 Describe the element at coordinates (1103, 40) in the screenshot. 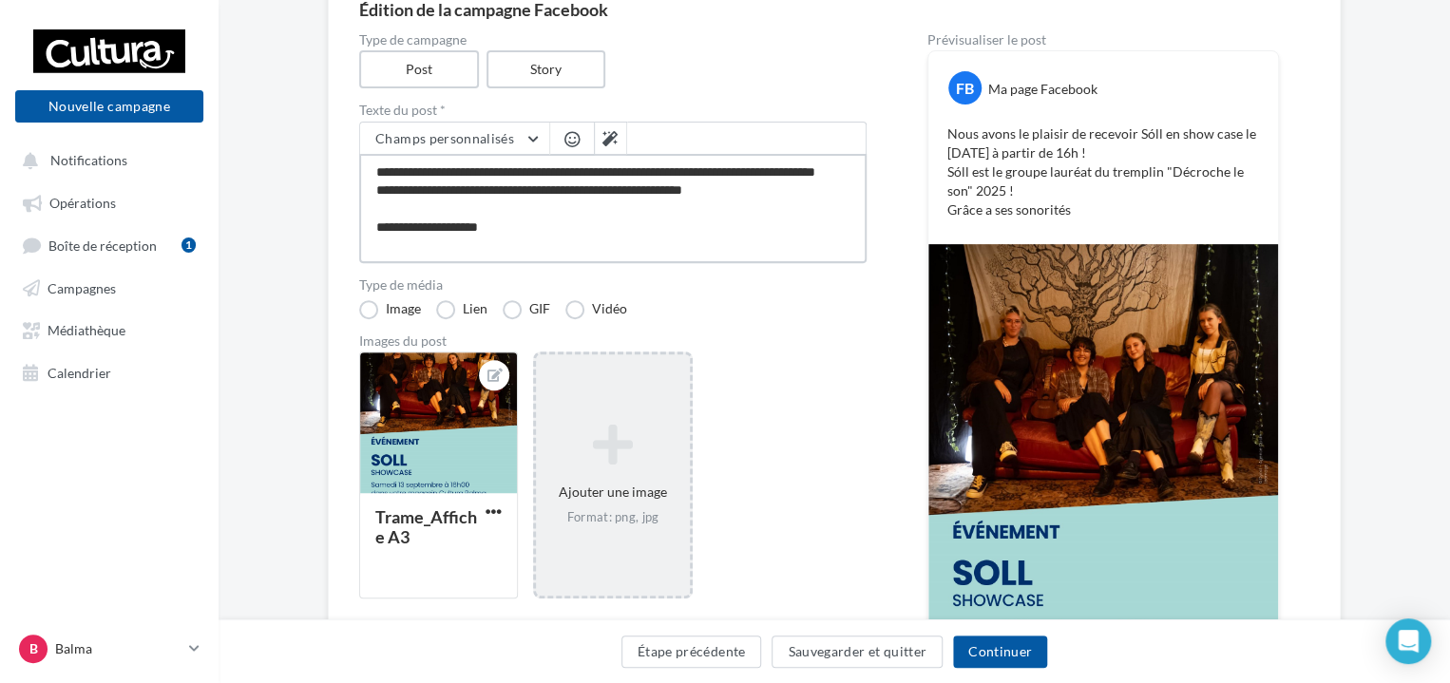

I see `div: Prévisualiser le post` at that location.